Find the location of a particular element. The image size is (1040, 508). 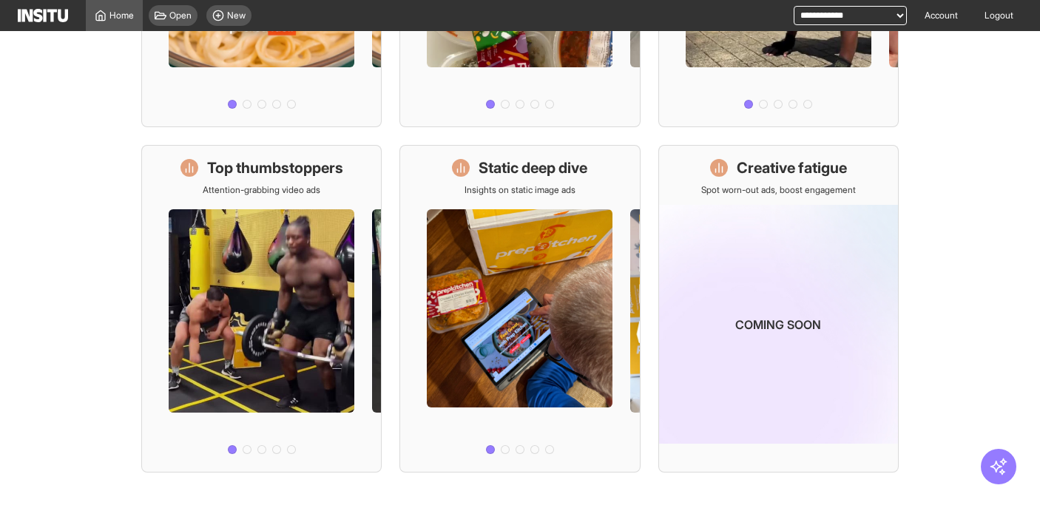

a: Static deep diveInsights on static image ads is located at coordinates (519, 308).